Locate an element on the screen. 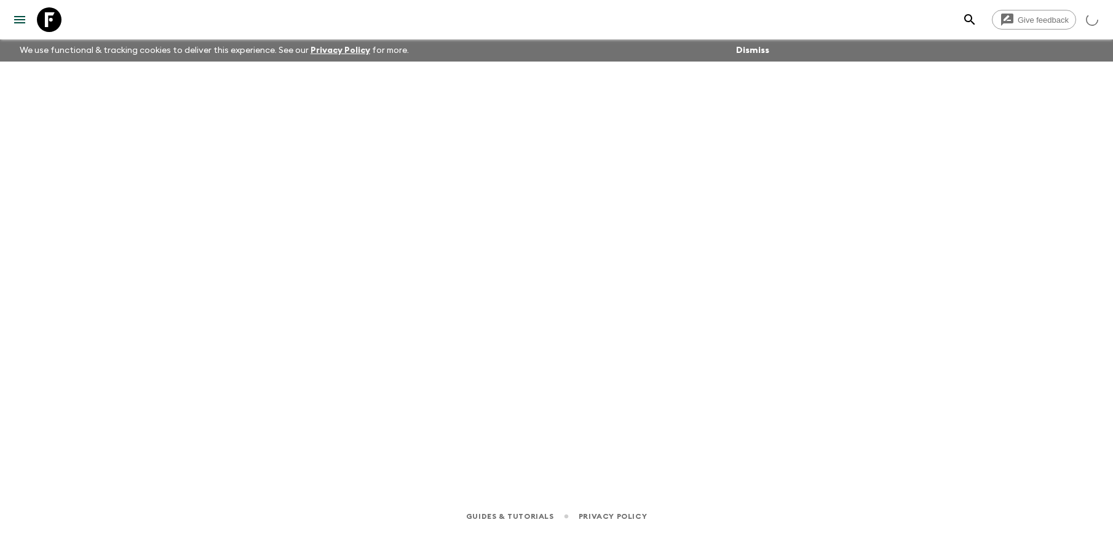 This screenshot has height=533, width=1113. span: Give feedback is located at coordinates (1043, 20).